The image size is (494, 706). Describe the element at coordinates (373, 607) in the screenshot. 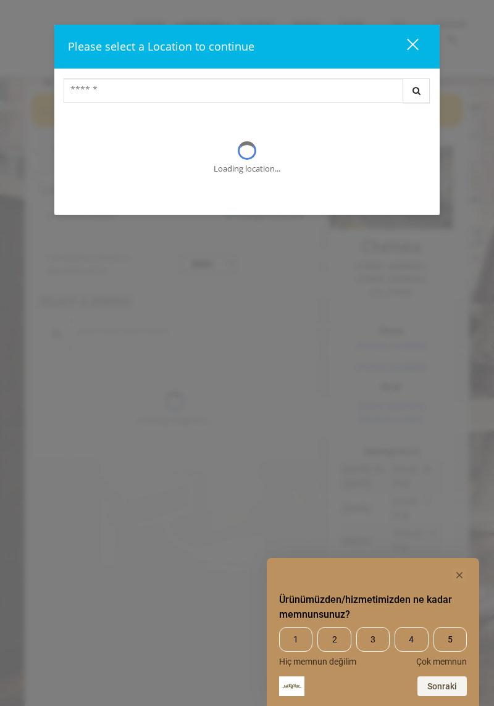

I see `h2: Ürünümüzden/hizmetimizden ne kadar memnunsunuz? 1 ile 5 arasında bir seçenek belirleyin; 1 Hiç me...` at that location.